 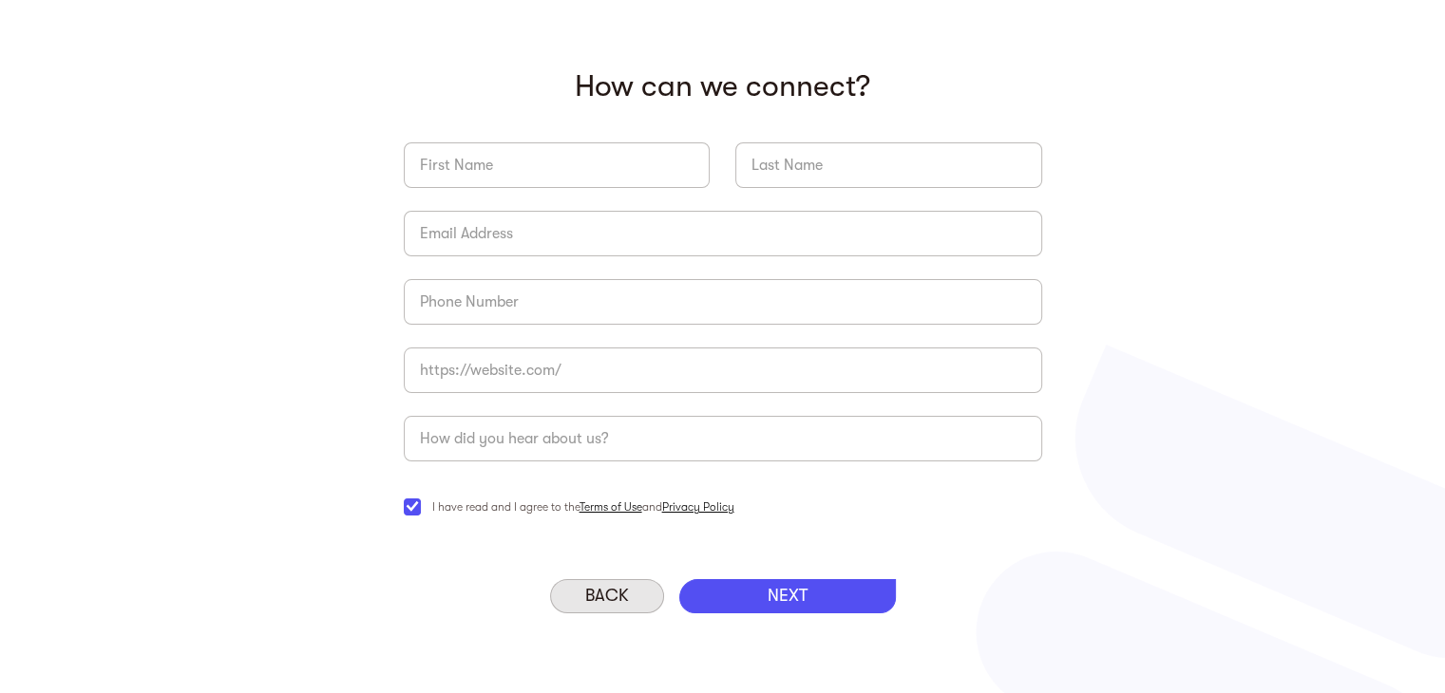 What do you see at coordinates (723, 234) in the screenshot?
I see `input: Email Address` at bounding box center [723, 234].